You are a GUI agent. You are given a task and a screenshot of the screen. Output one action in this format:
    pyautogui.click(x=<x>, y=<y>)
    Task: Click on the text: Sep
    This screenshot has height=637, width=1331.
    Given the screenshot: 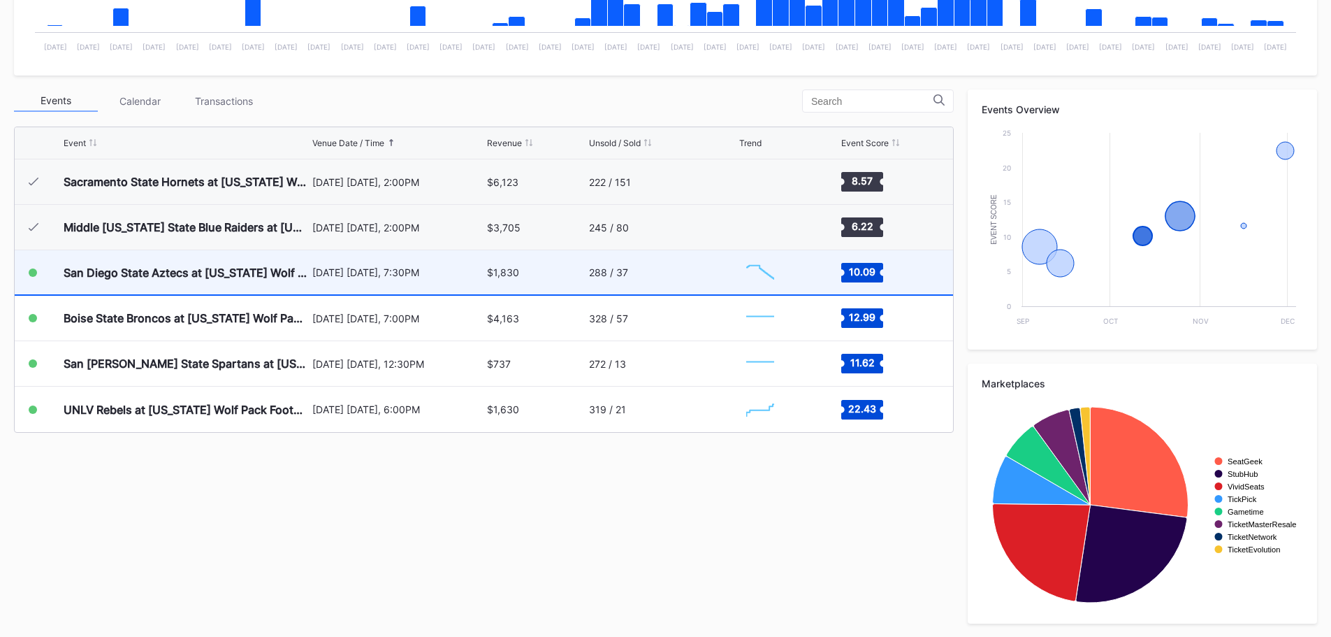 What is the action you would take?
    pyautogui.click(x=1023, y=321)
    